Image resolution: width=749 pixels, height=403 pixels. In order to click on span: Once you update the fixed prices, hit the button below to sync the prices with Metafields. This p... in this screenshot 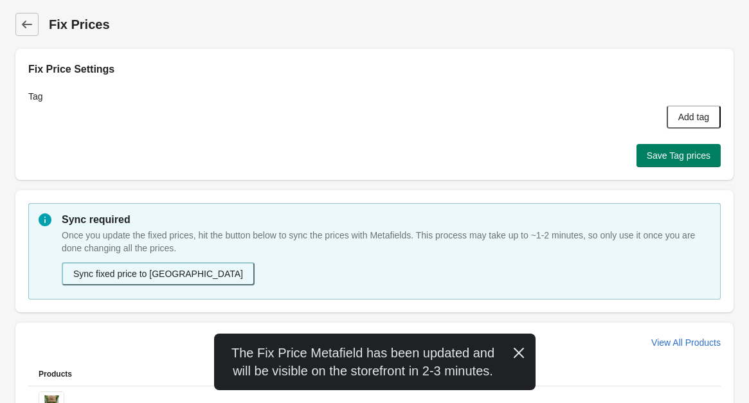, I will do `click(378, 242)`.